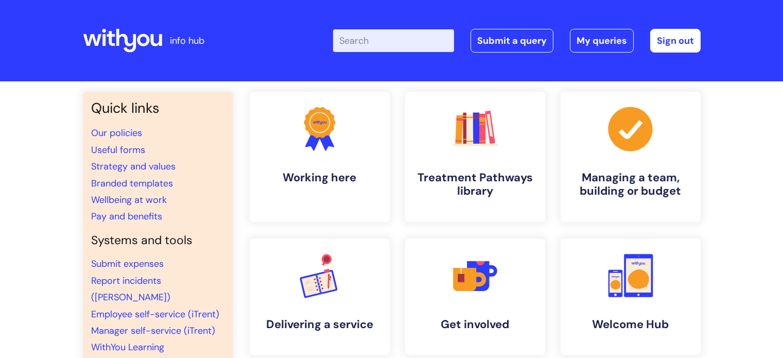 Image resolution: width=783 pixels, height=358 pixels. What do you see at coordinates (132, 183) in the screenshot?
I see `a: Branded templates` at bounding box center [132, 183].